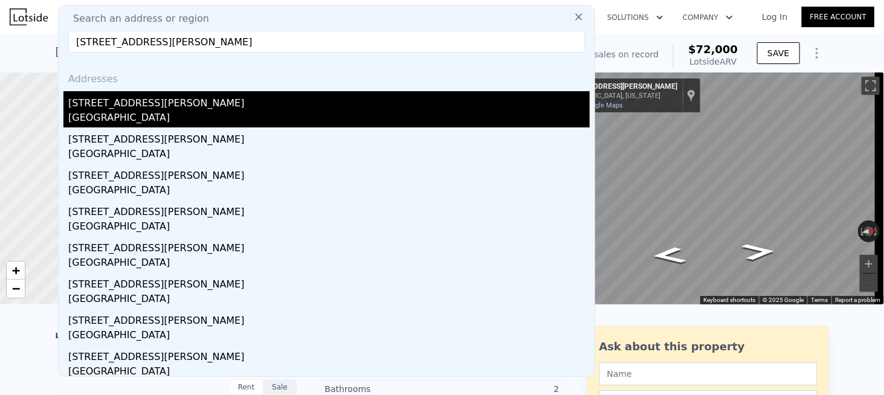 The width and height of the screenshot is (884, 395). Describe the element at coordinates (326, 42) in the screenshot. I see `input: Enter an address, city, region, neighborhood or zip code` at that location.